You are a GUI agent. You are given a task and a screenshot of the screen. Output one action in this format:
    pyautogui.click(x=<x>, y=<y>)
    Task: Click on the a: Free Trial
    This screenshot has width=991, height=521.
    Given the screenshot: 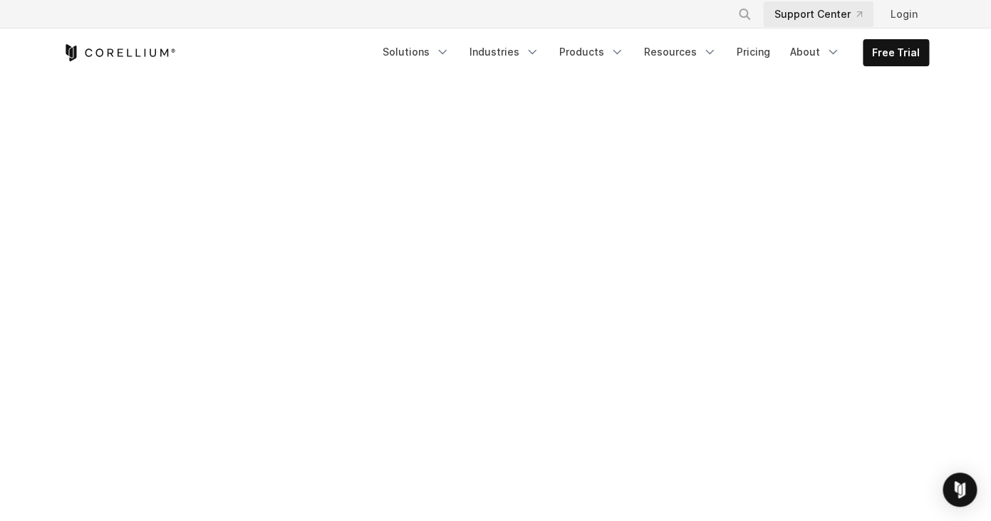 What is the action you would take?
    pyautogui.click(x=896, y=53)
    